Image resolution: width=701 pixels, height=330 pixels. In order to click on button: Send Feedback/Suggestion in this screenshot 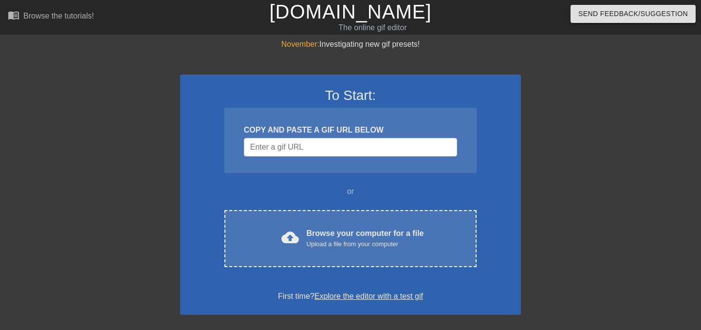, I will do `click(633, 14)`.